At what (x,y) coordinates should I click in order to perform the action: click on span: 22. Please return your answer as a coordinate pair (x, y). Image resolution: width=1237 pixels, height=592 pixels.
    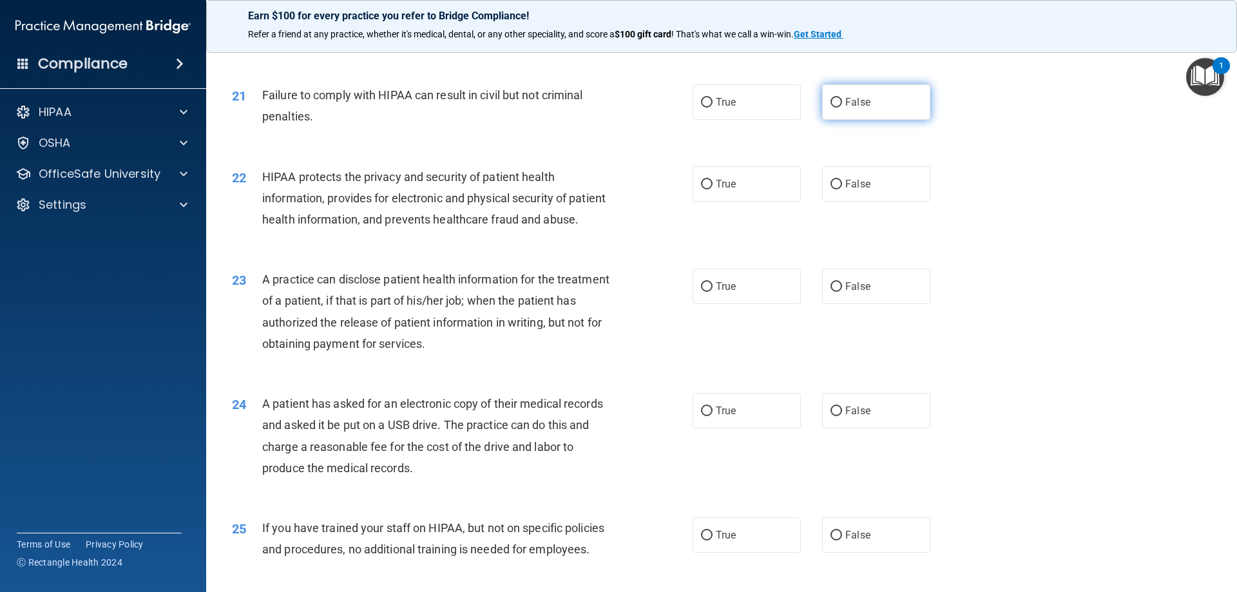
    Looking at the image, I should click on (239, 178).